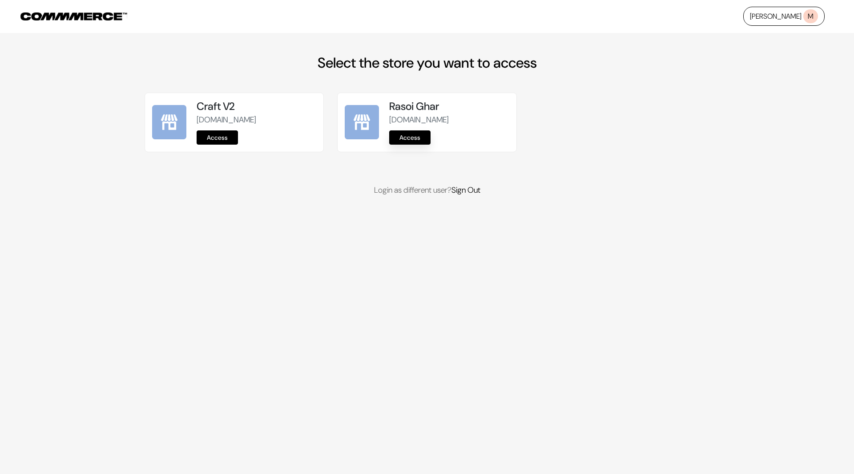 Image resolution: width=854 pixels, height=474 pixels. Describe the element at coordinates (449, 106) in the screenshot. I see `h5: Rasoi Ghar` at that location.